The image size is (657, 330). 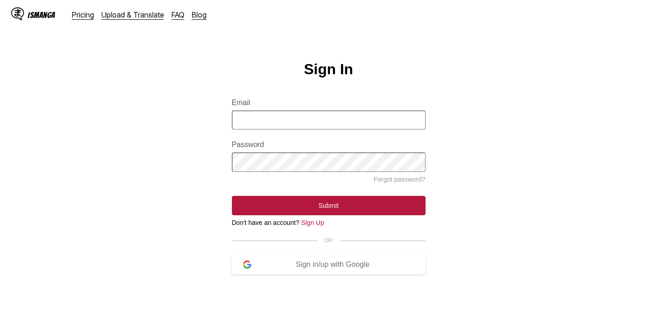 What do you see at coordinates (199, 15) in the screenshot?
I see `a: Blog` at bounding box center [199, 15].